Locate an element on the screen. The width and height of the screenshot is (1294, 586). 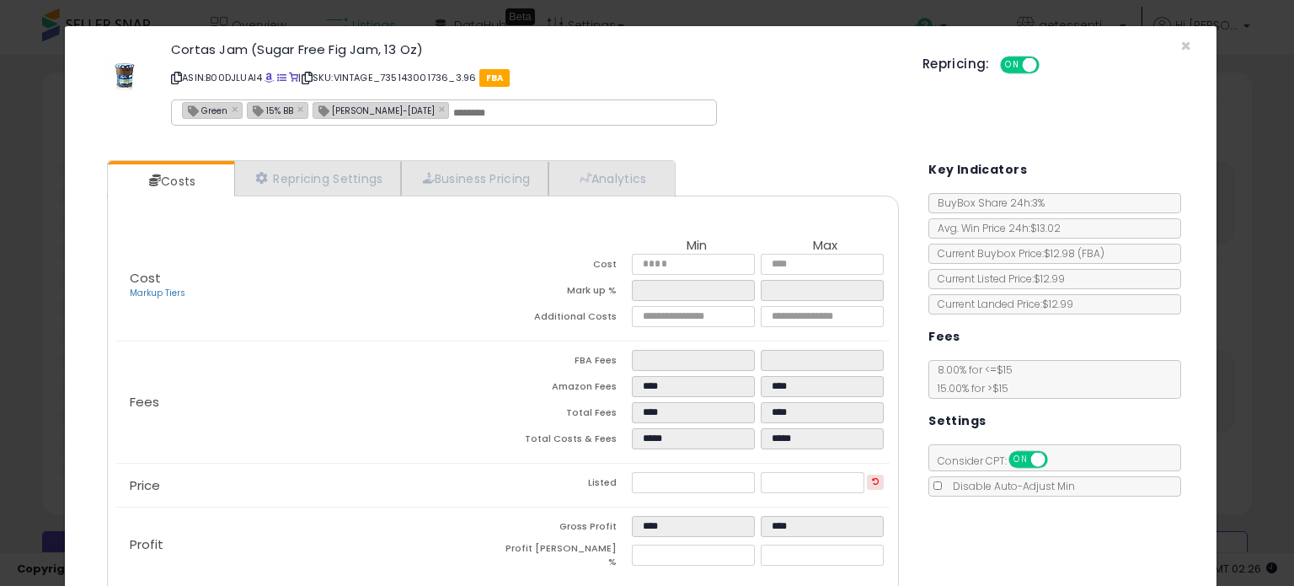
span: Avg. Win Price 24h: $13.02 is located at coordinates (995, 228).